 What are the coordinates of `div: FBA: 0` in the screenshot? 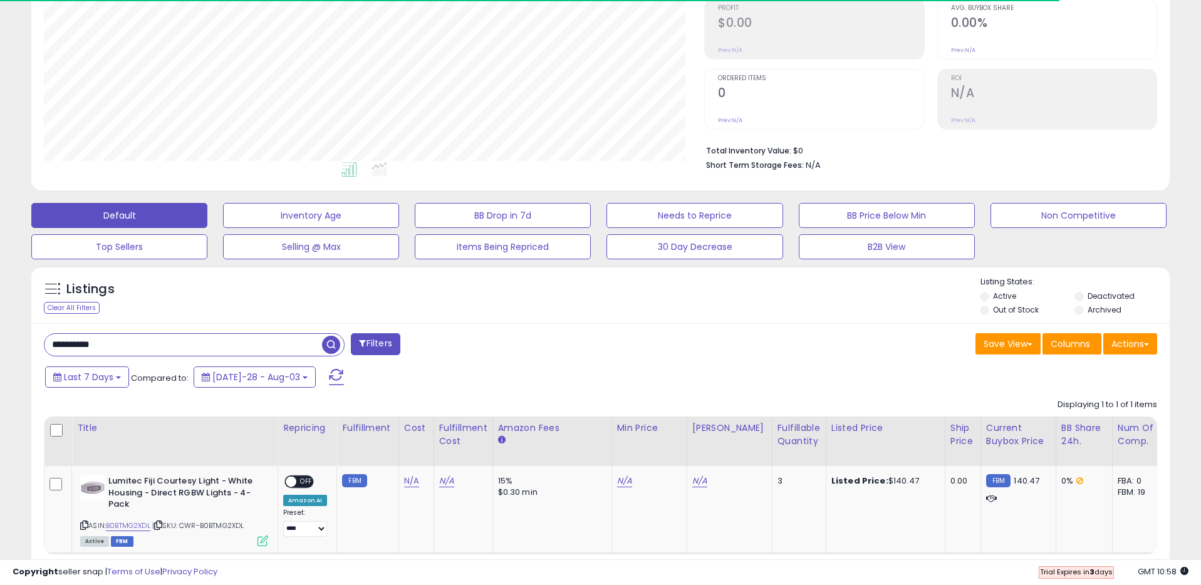 It's located at (1139, 481).